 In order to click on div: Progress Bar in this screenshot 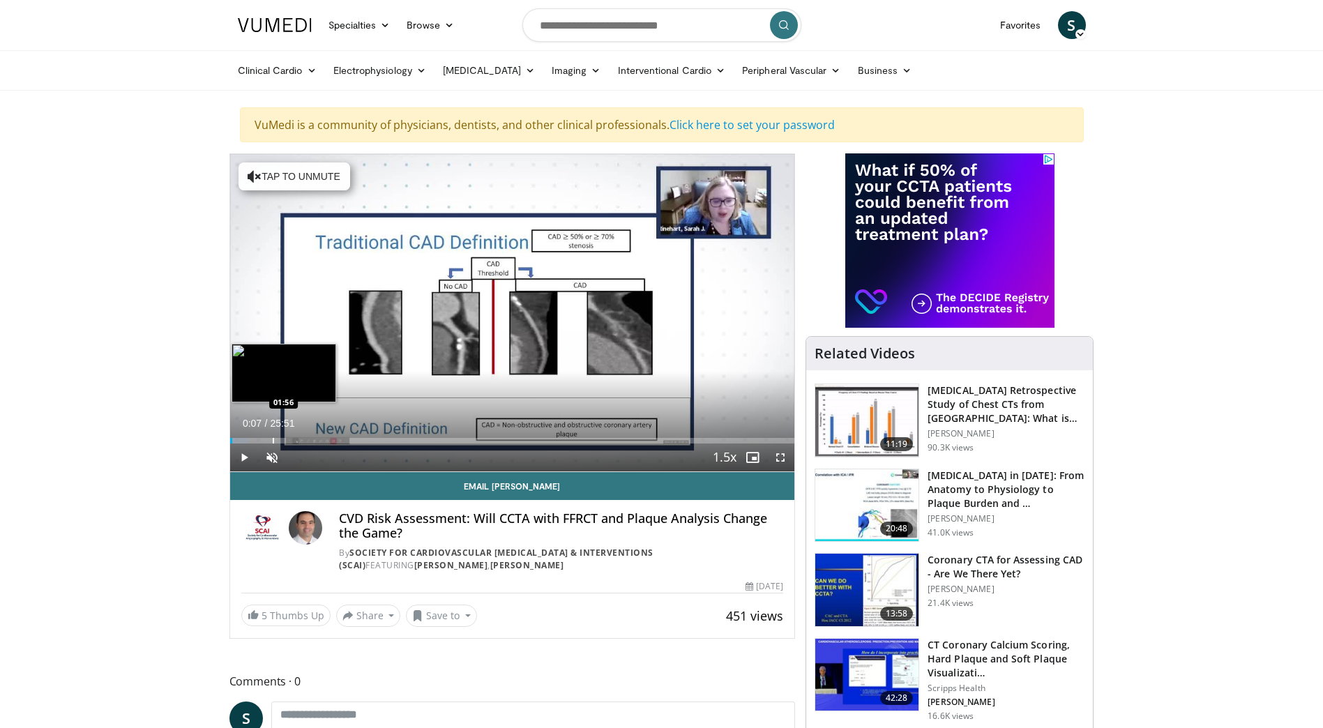, I will do `click(513, 441)`.